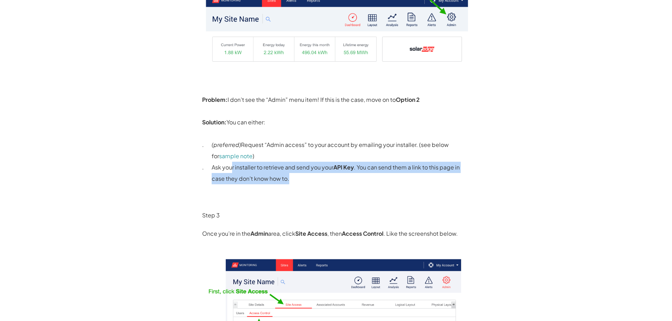 The height and width of the screenshot is (321, 672). Describe the element at coordinates (336, 215) in the screenshot. I see `p: Step 3` at that location.